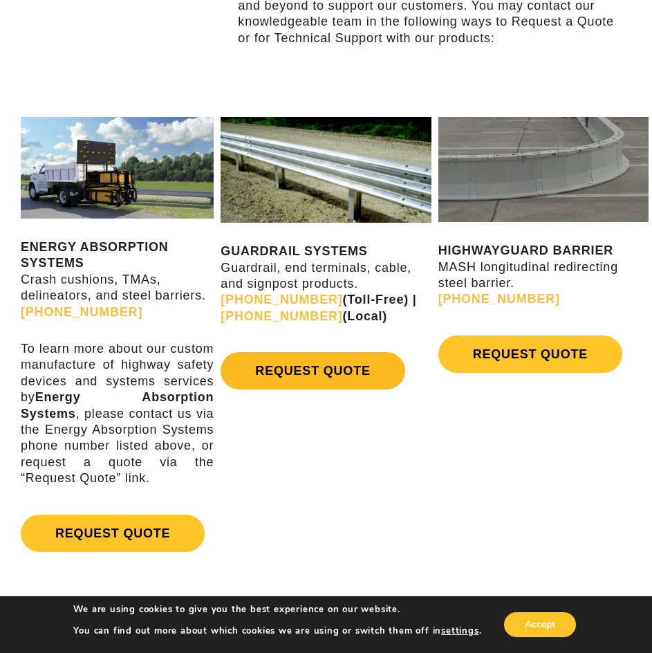 The image size is (652, 653). Describe the element at coordinates (540, 625) in the screenshot. I see `button: Accept` at that location.